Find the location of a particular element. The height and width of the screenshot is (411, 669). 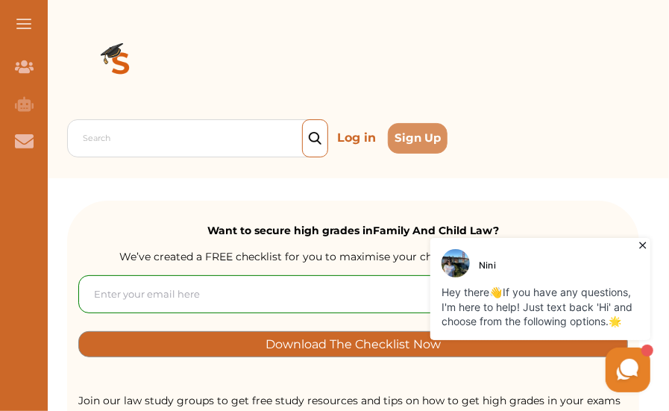

img: search_icon is located at coordinates (315, 139).